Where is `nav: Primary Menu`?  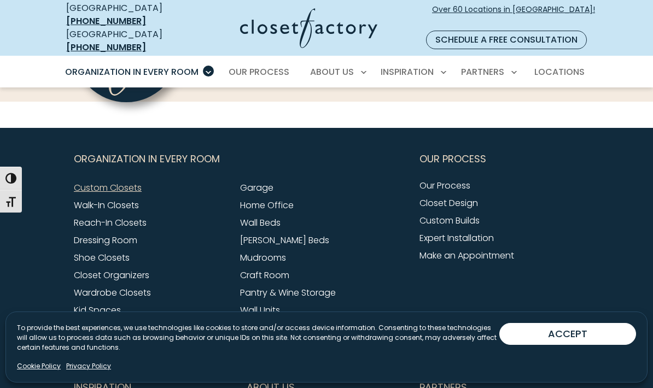
nav: Primary Menu is located at coordinates (326, 72).